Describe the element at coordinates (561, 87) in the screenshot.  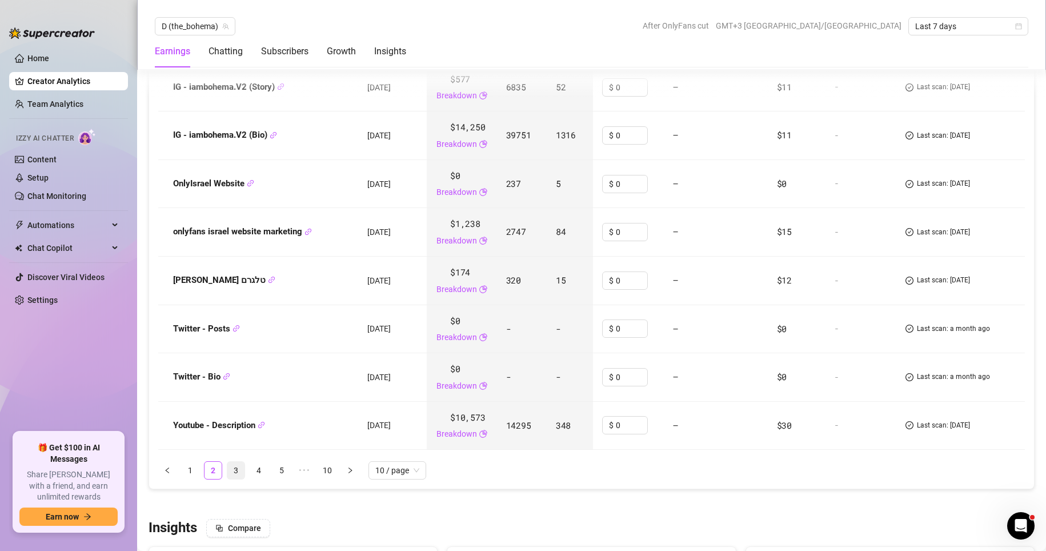
I see `span: 52` at that location.